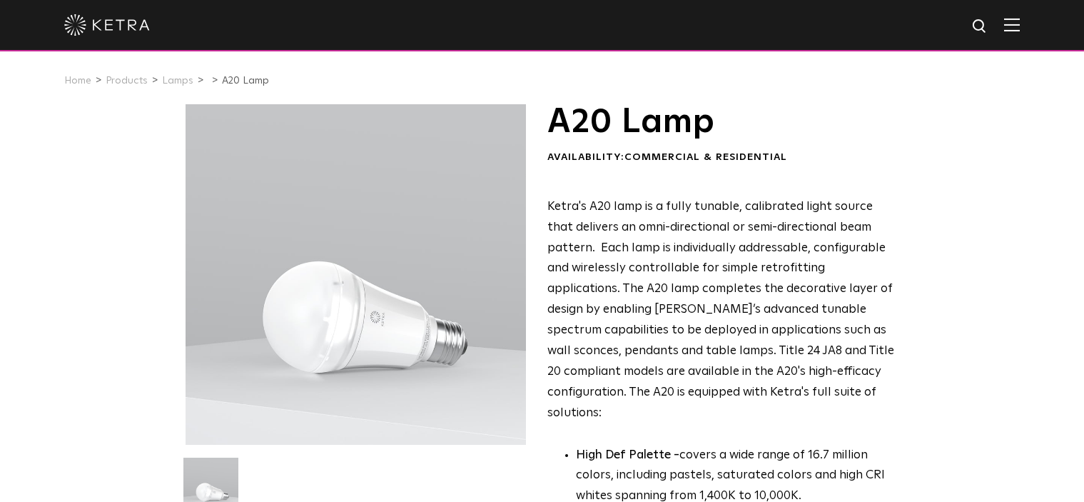  What do you see at coordinates (107, 25) in the screenshot?
I see `img: ketra-logo-2019-white` at bounding box center [107, 25].